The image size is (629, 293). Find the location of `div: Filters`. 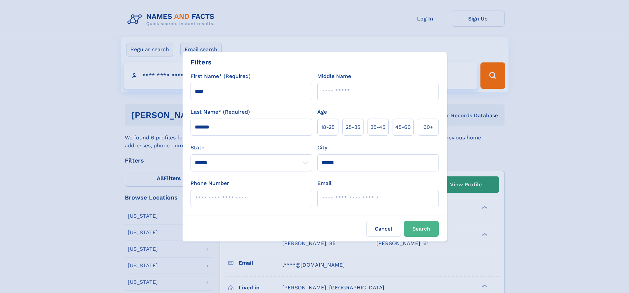

div: Filters is located at coordinates (201, 62).